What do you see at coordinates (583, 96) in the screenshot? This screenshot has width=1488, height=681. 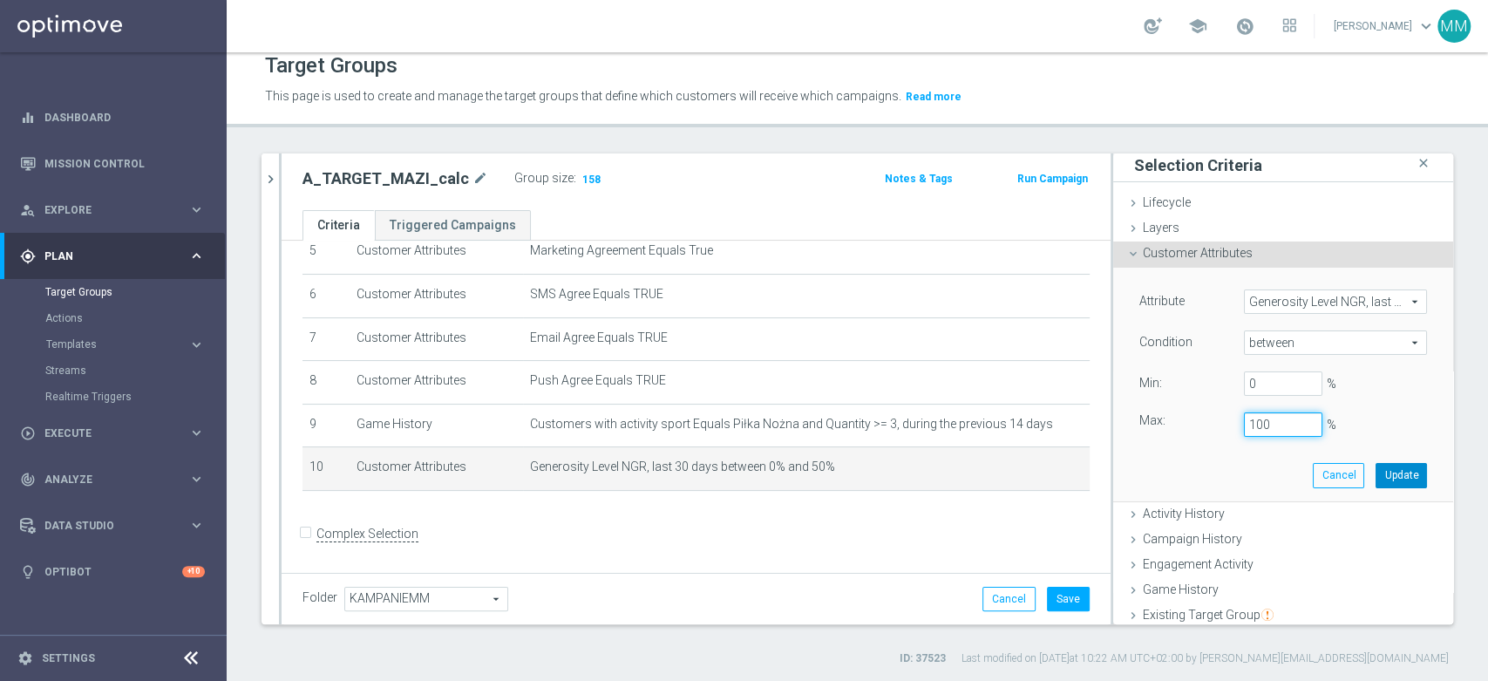 I see `span: This page is used to create and manage the target groups that define which customers will receive...` at bounding box center [583, 96].